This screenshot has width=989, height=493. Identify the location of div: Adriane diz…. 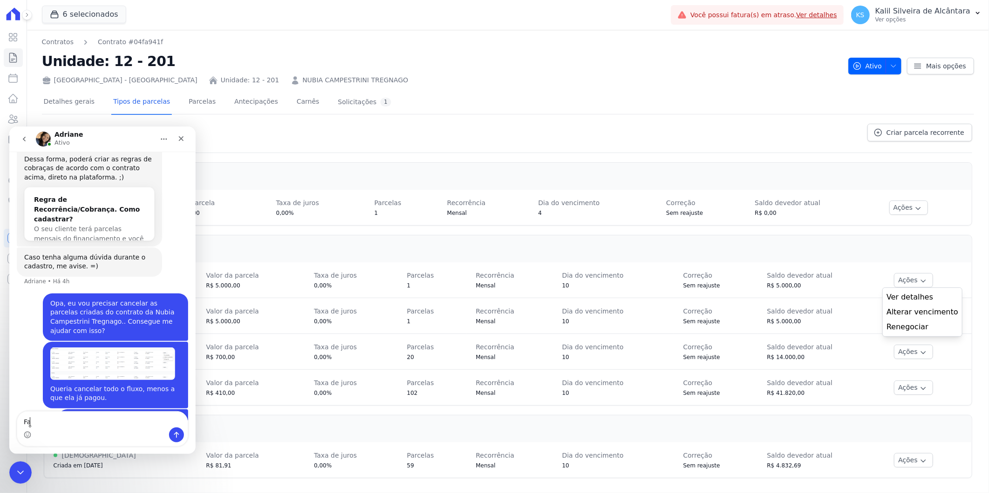
(93, 144).